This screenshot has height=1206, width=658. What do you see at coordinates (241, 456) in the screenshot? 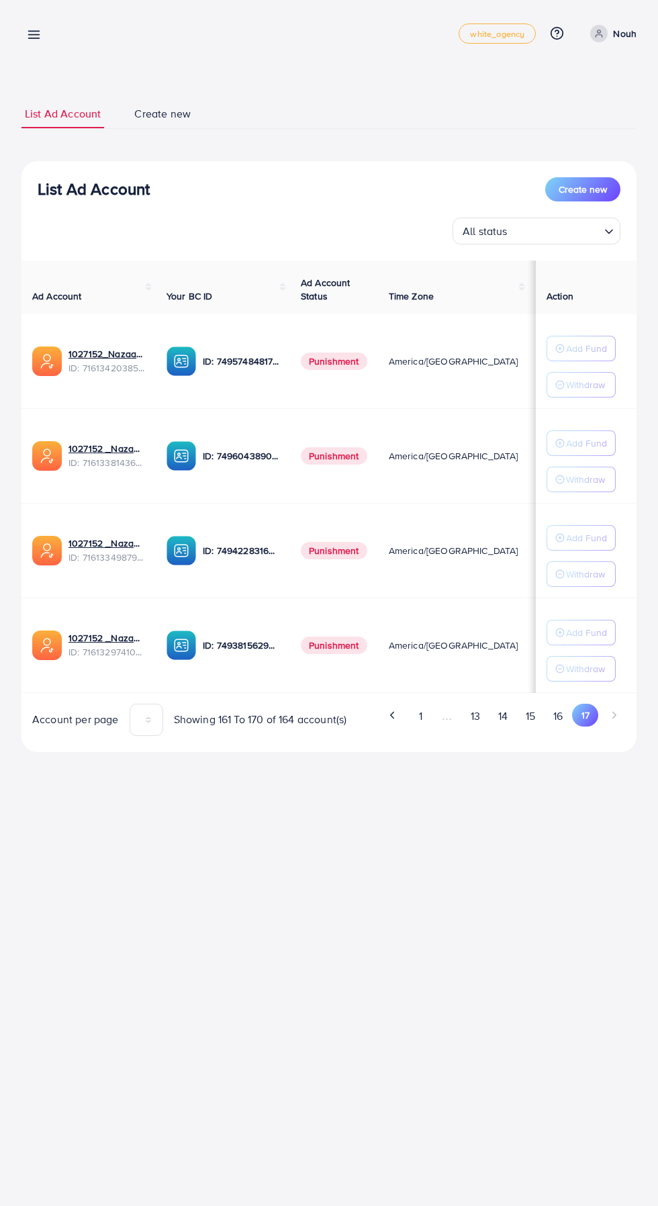
I see `p: ID: 7496043890580914193` at bounding box center [241, 456].